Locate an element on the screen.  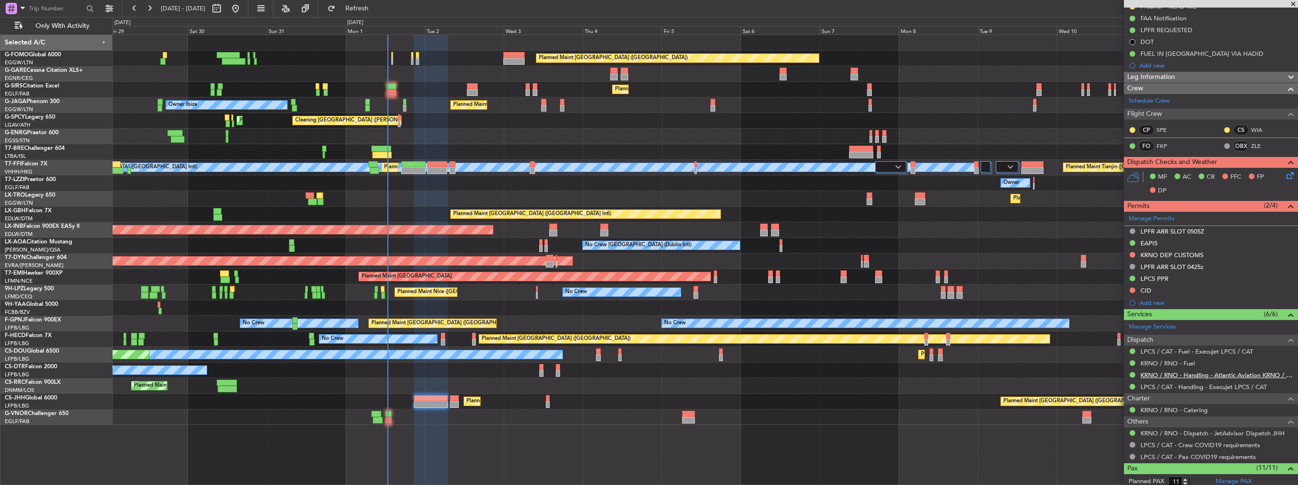
div: DOT is located at coordinates (1147, 42).